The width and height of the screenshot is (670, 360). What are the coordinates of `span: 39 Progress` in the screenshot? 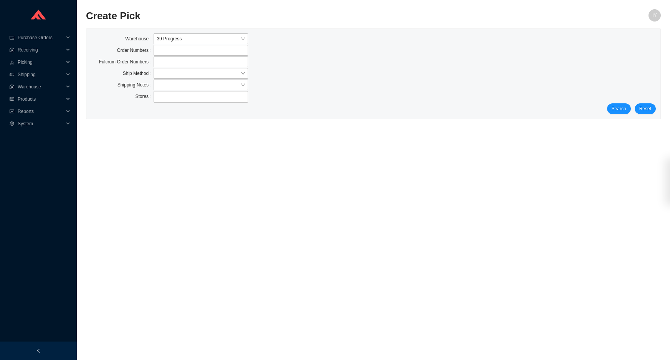 It's located at (200, 39).